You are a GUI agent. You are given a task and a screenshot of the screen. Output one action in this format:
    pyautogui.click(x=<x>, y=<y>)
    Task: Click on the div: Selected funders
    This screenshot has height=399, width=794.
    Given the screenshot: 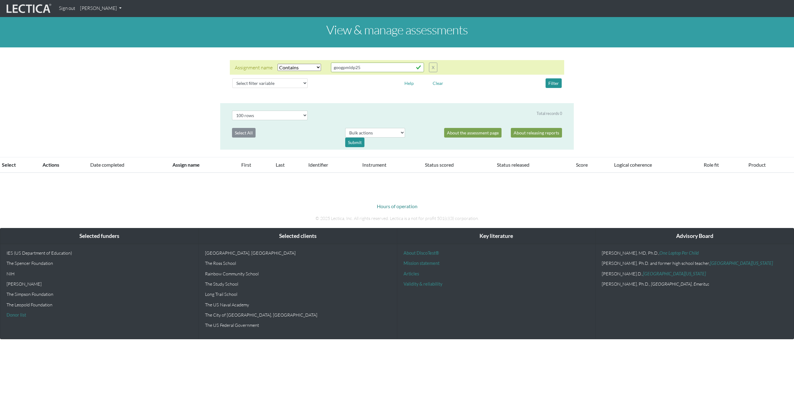 What is the action you would take?
    pyautogui.click(x=99, y=236)
    